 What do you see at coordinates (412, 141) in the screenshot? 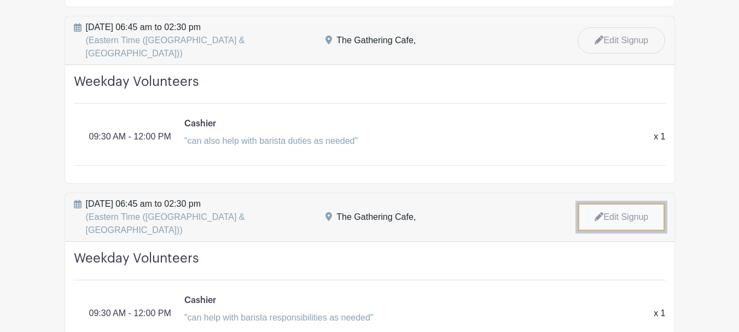
I see `div: "can also help with barista duties as needed"` at bounding box center [412, 141].